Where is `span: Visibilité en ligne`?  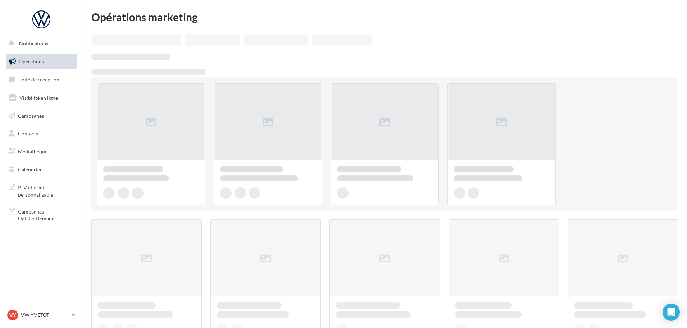 span: Visibilité en ligne is located at coordinates (38, 97).